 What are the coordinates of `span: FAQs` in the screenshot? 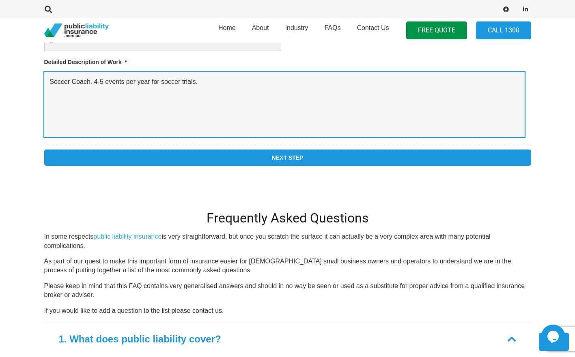 It's located at (332, 28).